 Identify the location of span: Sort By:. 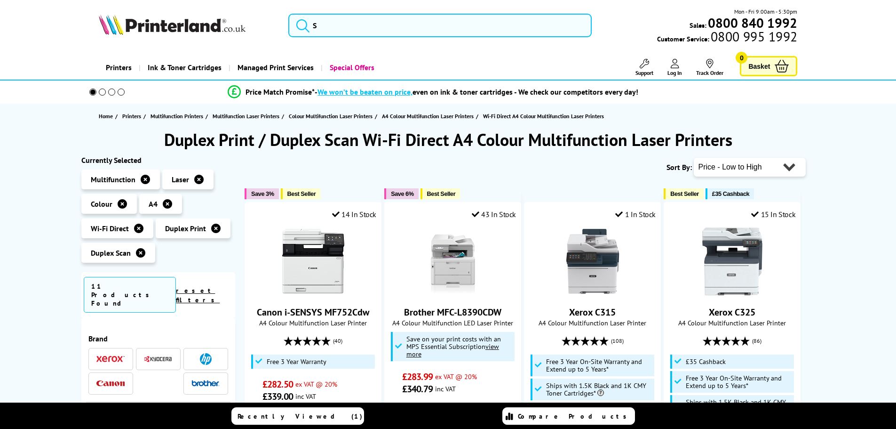
(679, 167).